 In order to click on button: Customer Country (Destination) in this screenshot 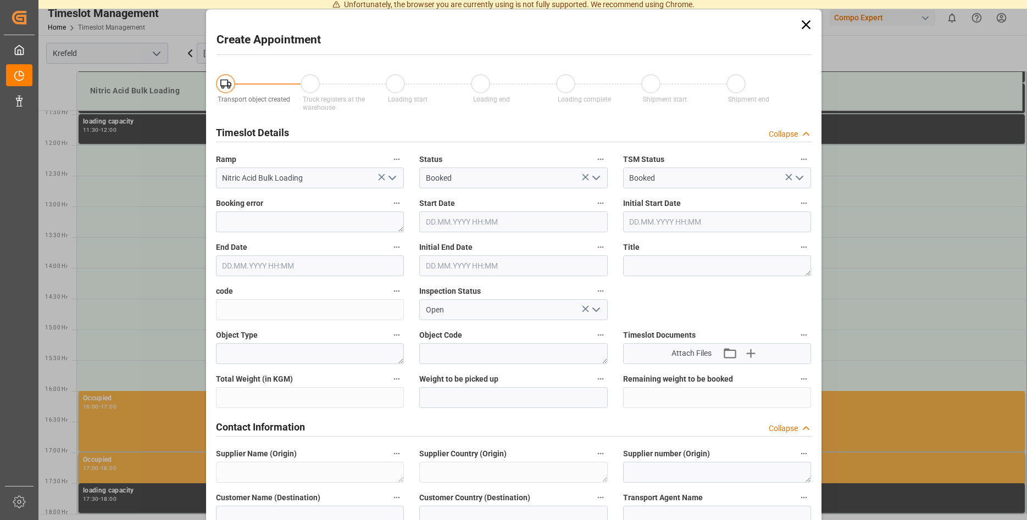, I will do `click(600, 498)`.